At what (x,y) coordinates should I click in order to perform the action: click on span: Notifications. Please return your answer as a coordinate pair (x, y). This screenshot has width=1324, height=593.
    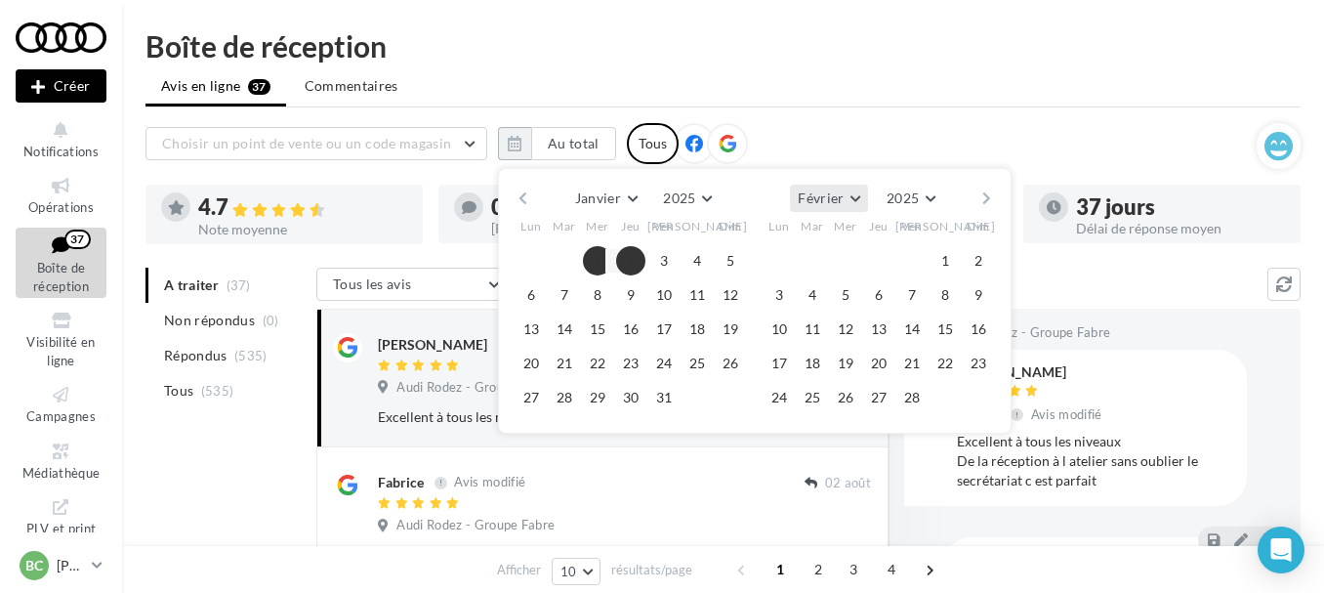
    Looking at the image, I should click on (61, 151).